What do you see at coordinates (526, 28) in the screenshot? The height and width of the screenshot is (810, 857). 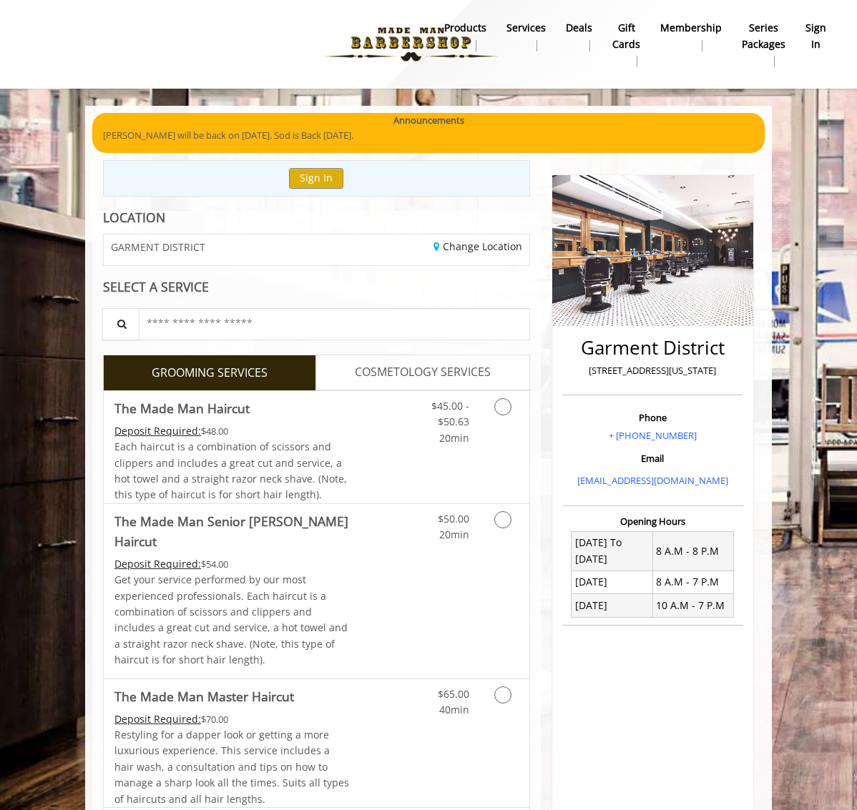 I see `b: Services` at bounding box center [526, 28].